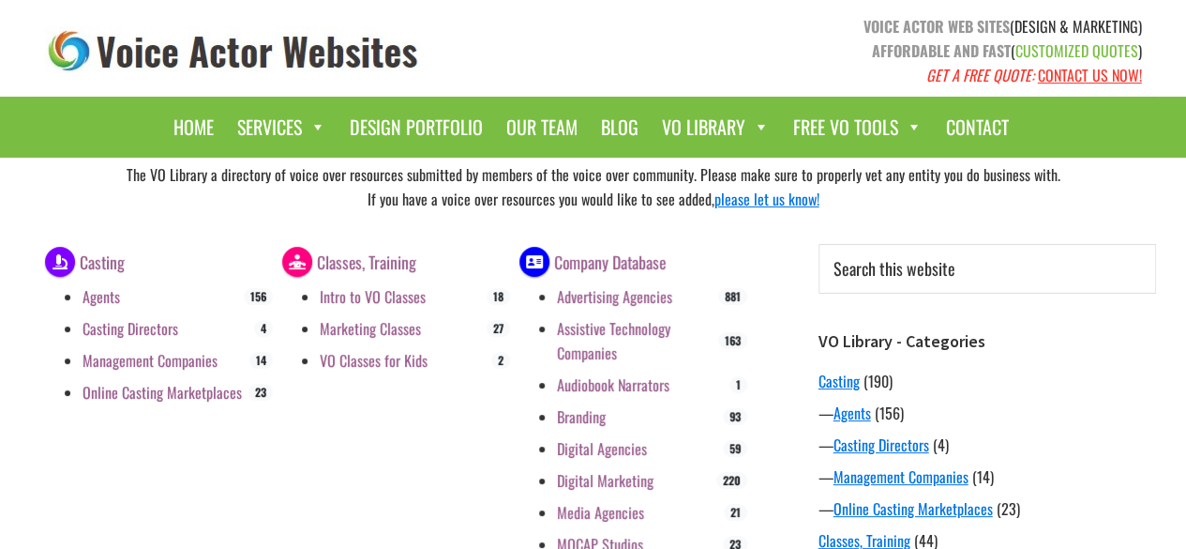  I want to click on span: 881, so click(732, 296).